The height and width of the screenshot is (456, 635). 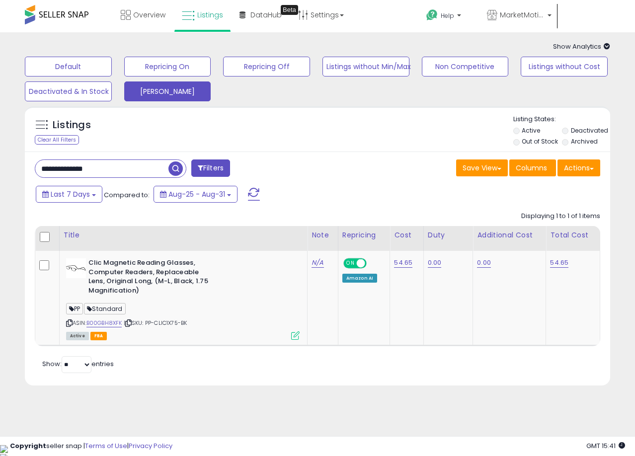 What do you see at coordinates (523, 15) in the screenshot?
I see `span: MarketMotions` at bounding box center [523, 15].